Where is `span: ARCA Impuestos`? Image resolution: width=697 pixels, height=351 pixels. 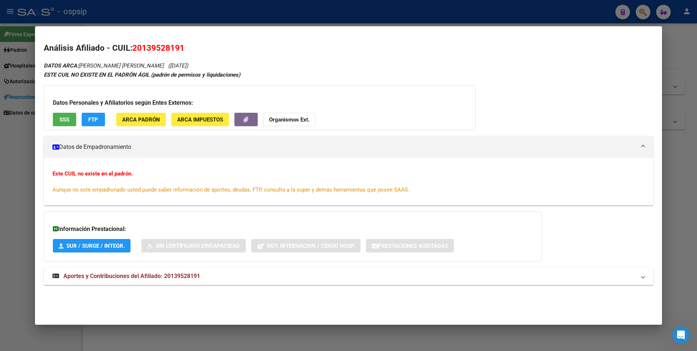
span: ARCA Impuestos is located at coordinates (200, 120).